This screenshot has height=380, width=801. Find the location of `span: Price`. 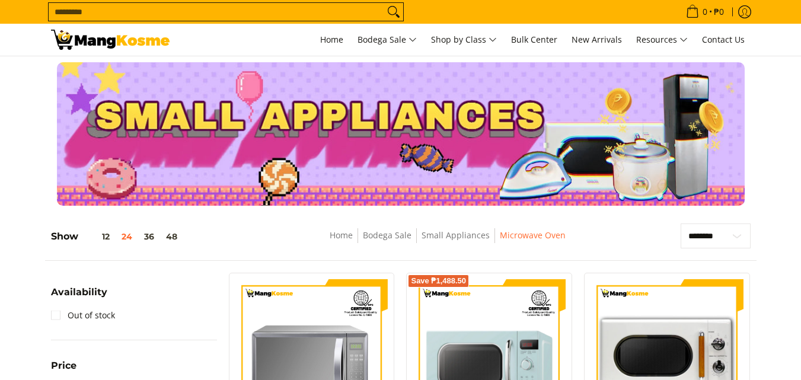

span: Price is located at coordinates (63, 366).